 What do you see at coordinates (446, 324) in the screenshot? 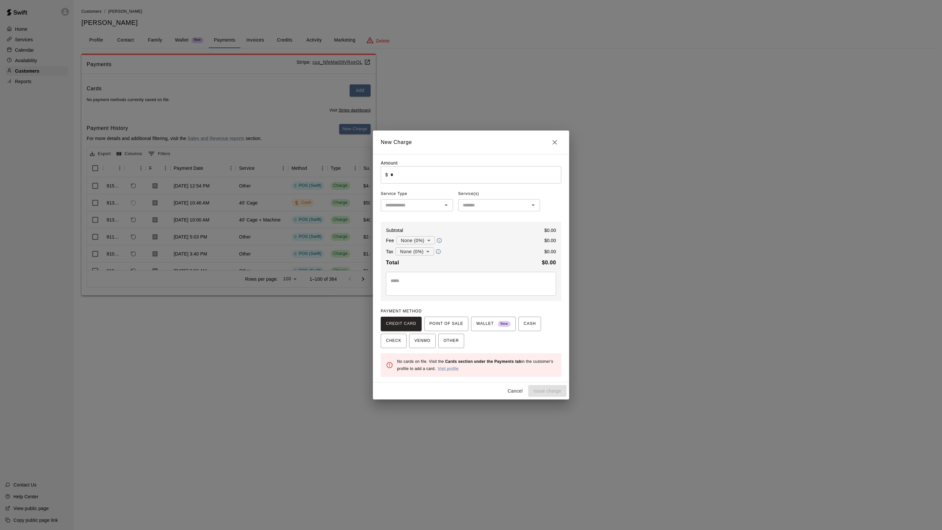
I see `button: POINT OF SALE` at bounding box center [446, 324].